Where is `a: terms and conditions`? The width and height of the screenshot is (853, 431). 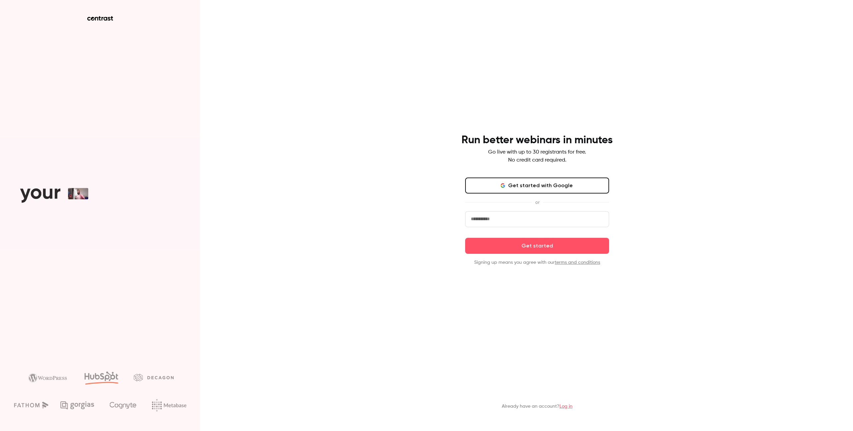
a: terms and conditions is located at coordinates (577, 263).